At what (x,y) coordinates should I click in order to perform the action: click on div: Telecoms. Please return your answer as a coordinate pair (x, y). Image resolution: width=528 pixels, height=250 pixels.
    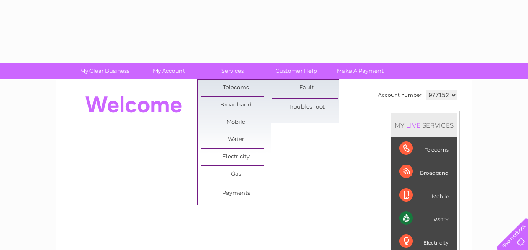
    Looking at the image, I should click on (424, 148).